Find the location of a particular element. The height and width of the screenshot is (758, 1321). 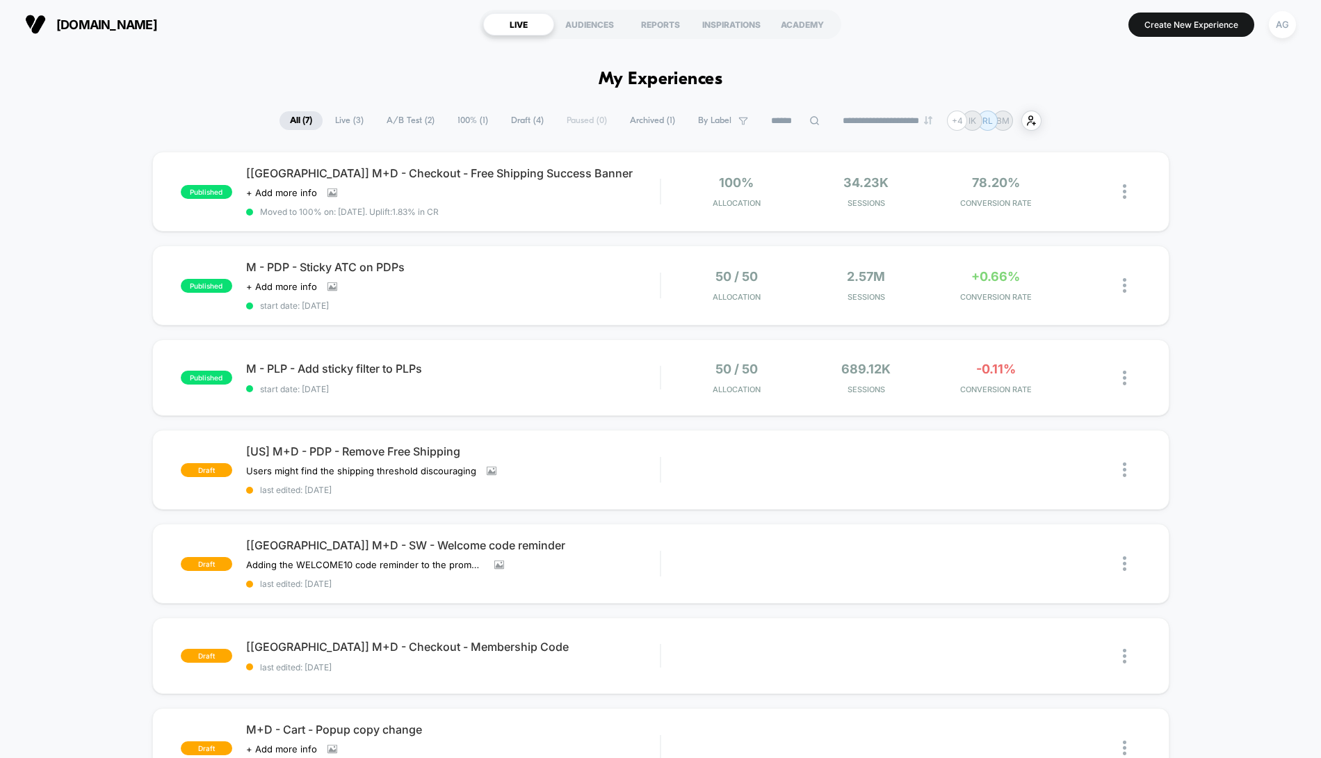

span: 100% is located at coordinates (736, 182).